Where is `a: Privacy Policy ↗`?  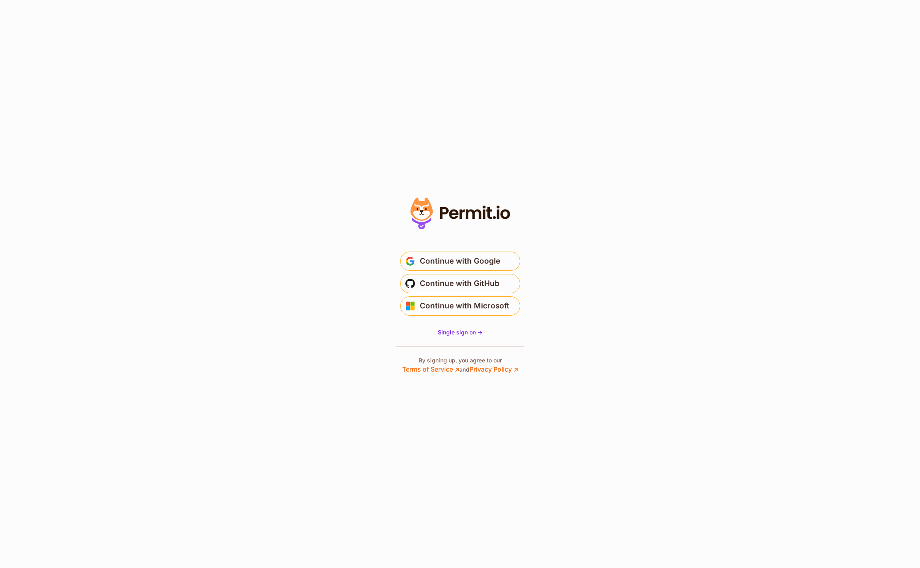 a: Privacy Policy ↗ is located at coordinates (494, 369).